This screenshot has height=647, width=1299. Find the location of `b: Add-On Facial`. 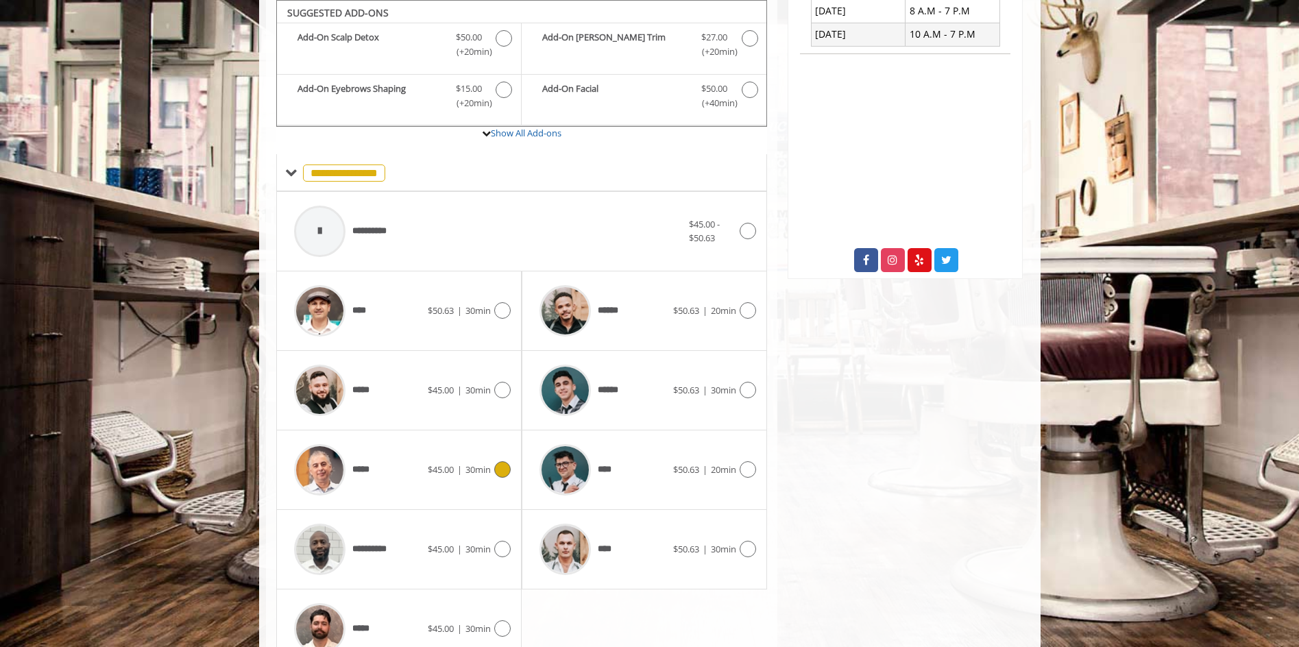

b: Add-On Facial is located at coordinates (615, 96).